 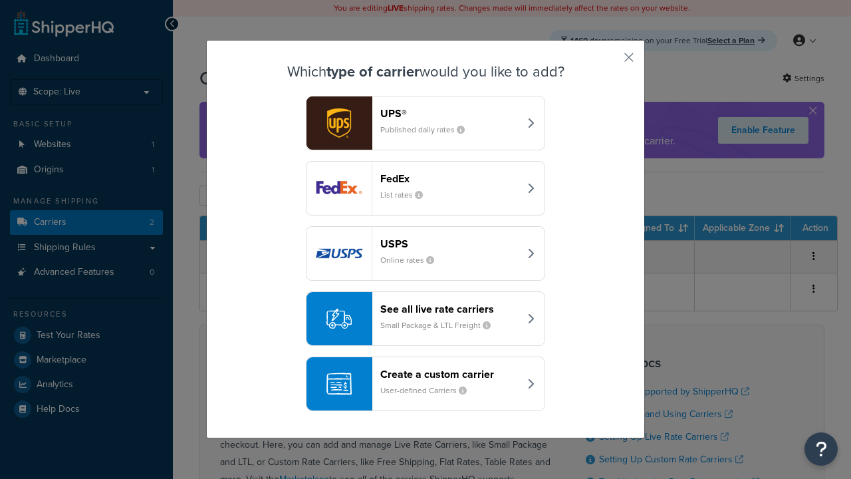 What do you see at coordinates (339, 188) in the screenshot?
I see `img: fedEx logo` at bounding box center [339, 188].